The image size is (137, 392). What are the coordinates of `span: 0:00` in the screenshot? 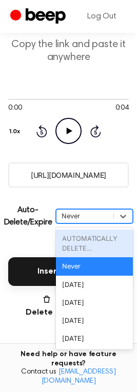 It's located at (15, 108).